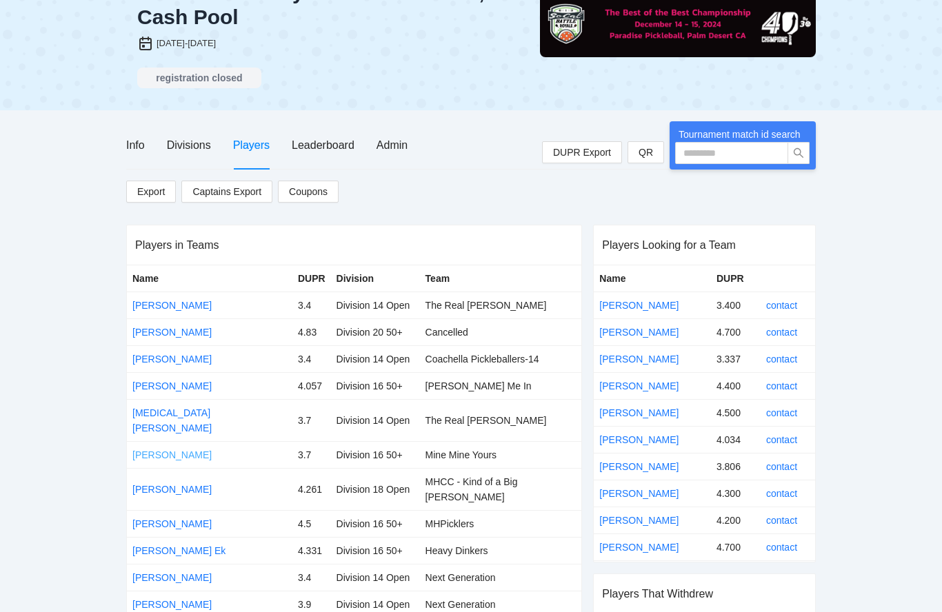 This screenshot has height=612, width=942. I want to click on td: 4.5, so click(312, 524).